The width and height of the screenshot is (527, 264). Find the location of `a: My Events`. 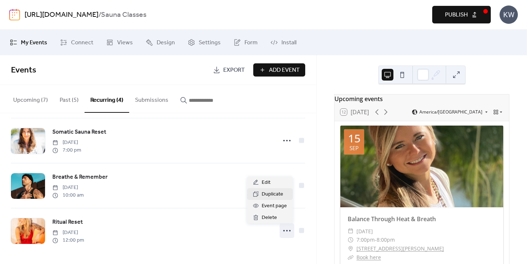

a: My Events is located at coordinates (29, 42).